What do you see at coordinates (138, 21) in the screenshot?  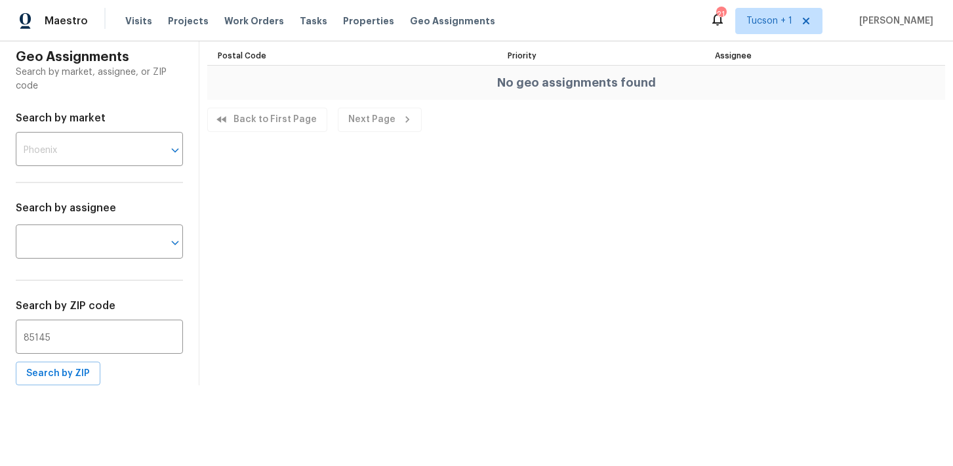 I see `span: Visits` at bounding box center [138, 21].